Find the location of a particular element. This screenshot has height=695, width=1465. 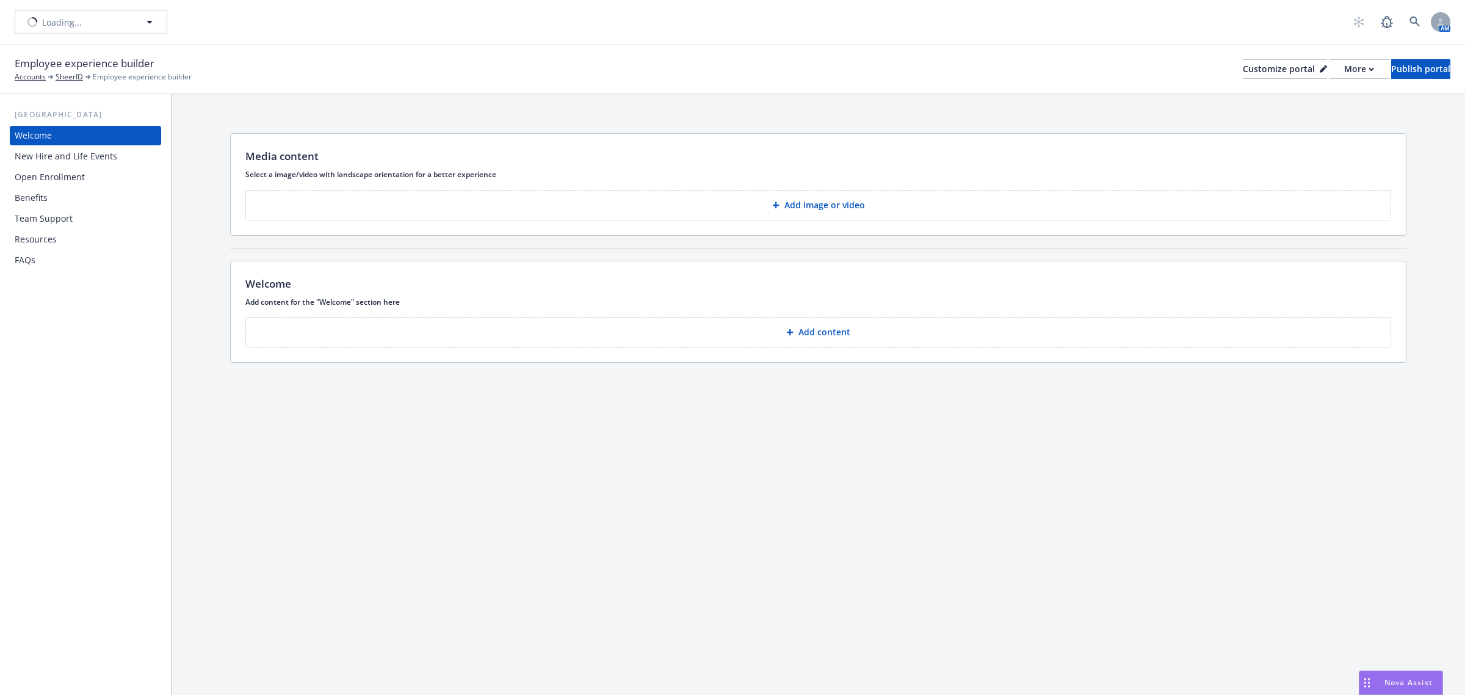

button: Add content is located at coordinates (818, 332).